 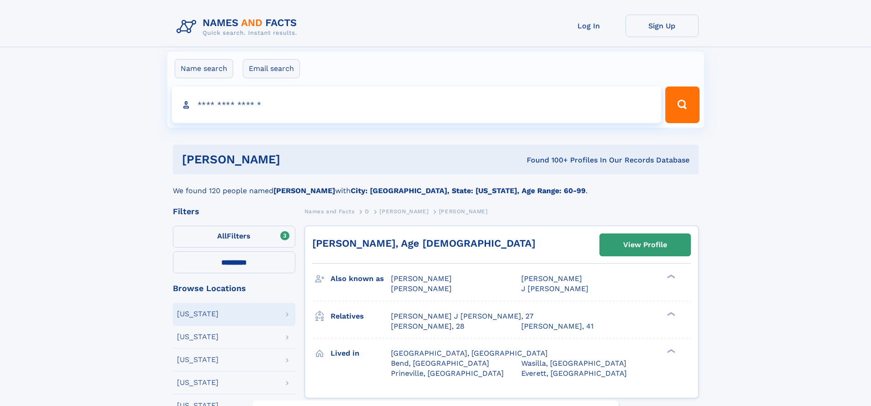 I want to click on a: Names and Facts, so click(x=330, y=211).